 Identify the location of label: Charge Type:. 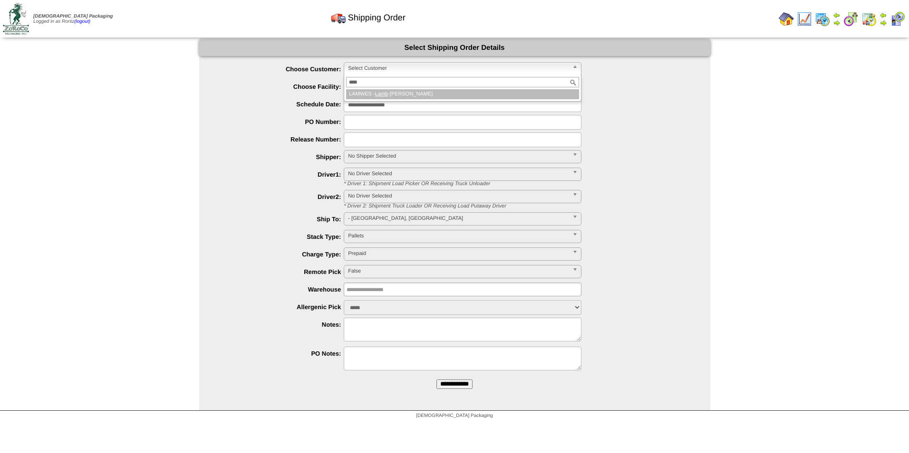
(281, 254).